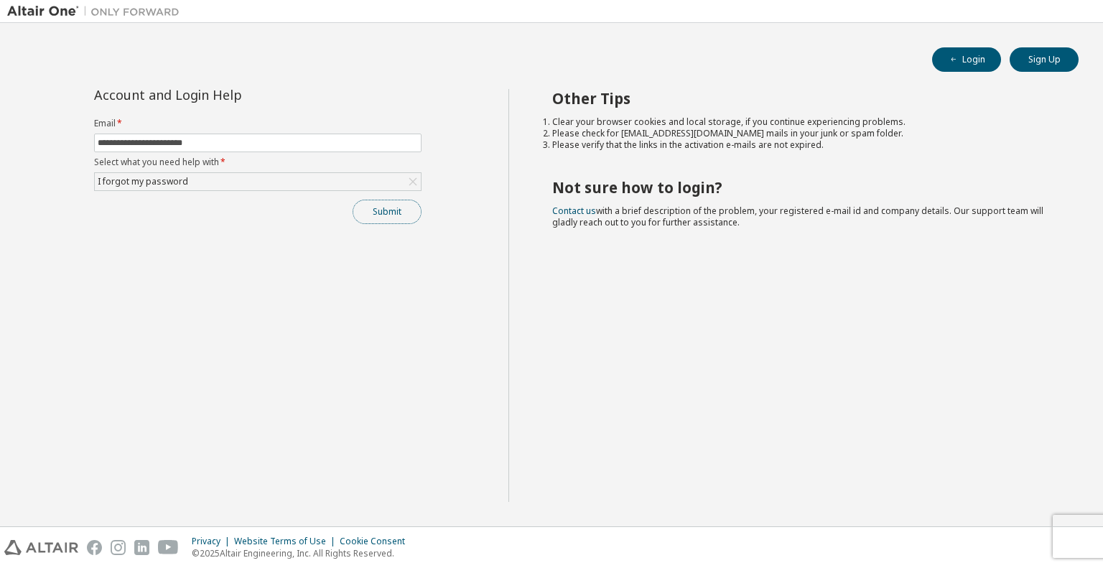 The width and height of the screenshot is (1103, 568). What do you see at coordinates (286, 541) in the screenshot?
I see `div: Website Terms of Use` at bounding box center [286, 541].